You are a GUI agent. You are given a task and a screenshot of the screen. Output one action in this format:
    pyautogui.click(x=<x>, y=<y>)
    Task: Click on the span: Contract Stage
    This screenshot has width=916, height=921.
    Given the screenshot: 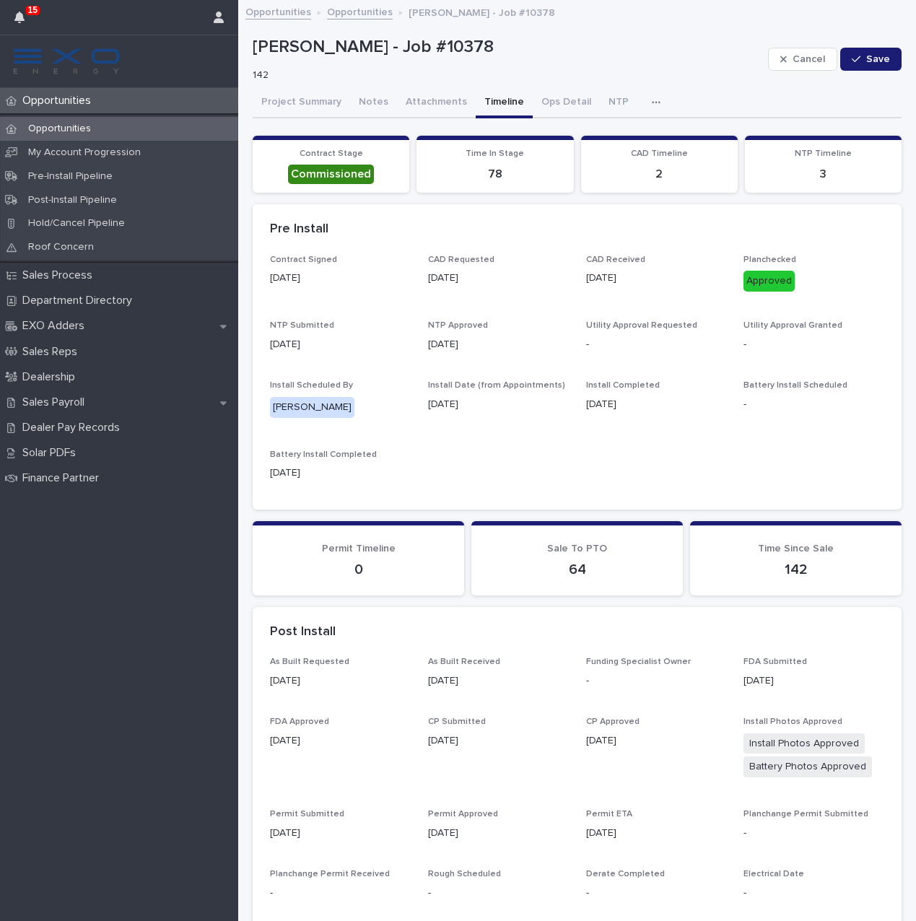 What is the action you would take?
    pyautogui.click(x=331, y=154)
    